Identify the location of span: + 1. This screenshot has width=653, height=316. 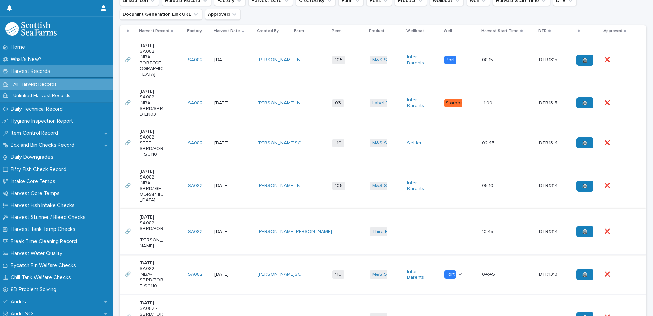
(461, 274).